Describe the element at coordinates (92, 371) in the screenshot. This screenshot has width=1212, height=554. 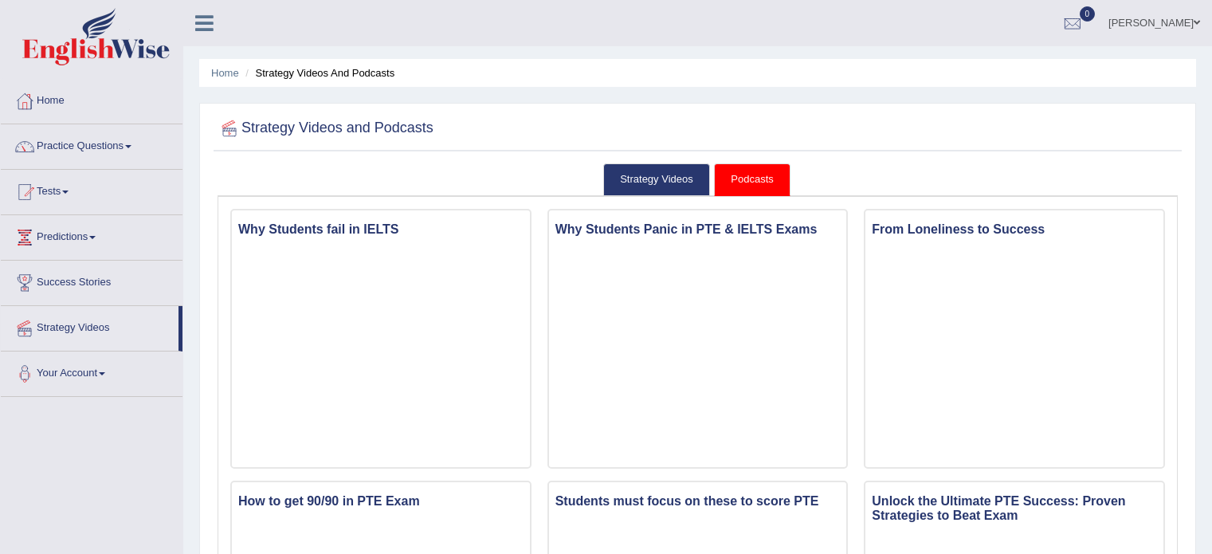
I see `a: Your Account` at that location.